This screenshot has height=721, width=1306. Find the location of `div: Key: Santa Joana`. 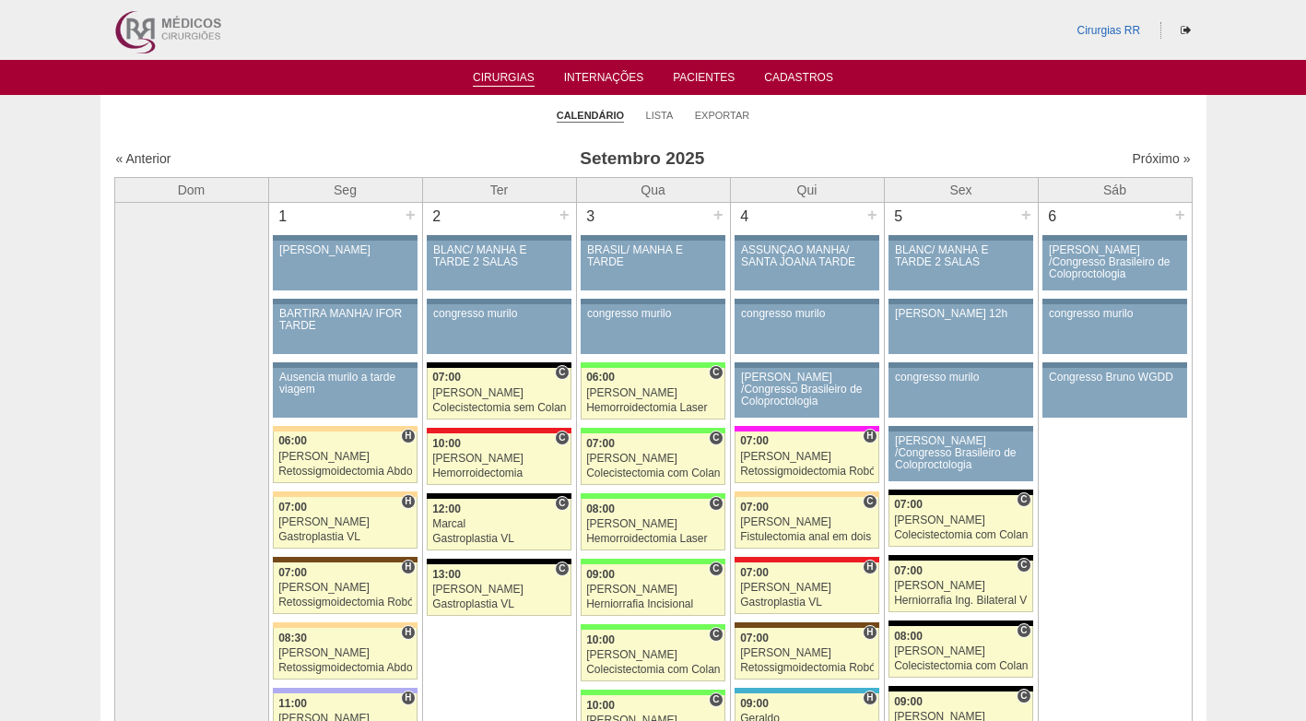

div: Key: Santa Joana is located at coordinates (345, 559).